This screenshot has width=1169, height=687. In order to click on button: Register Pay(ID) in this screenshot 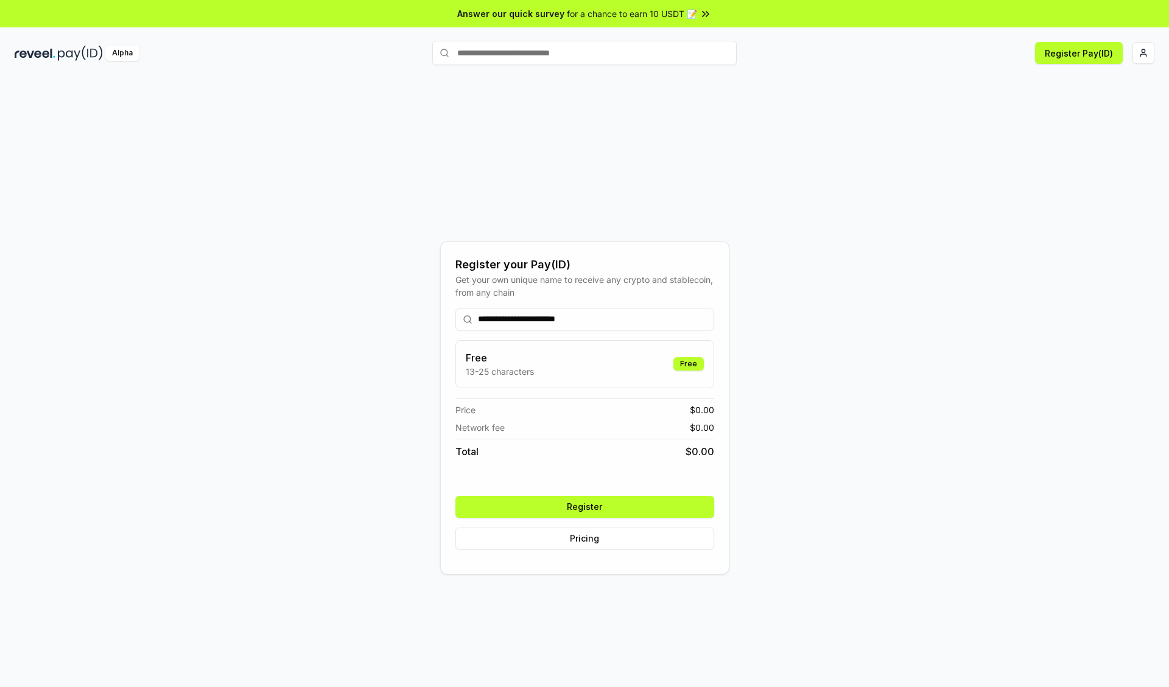, I will do `click(1079, 53)`.